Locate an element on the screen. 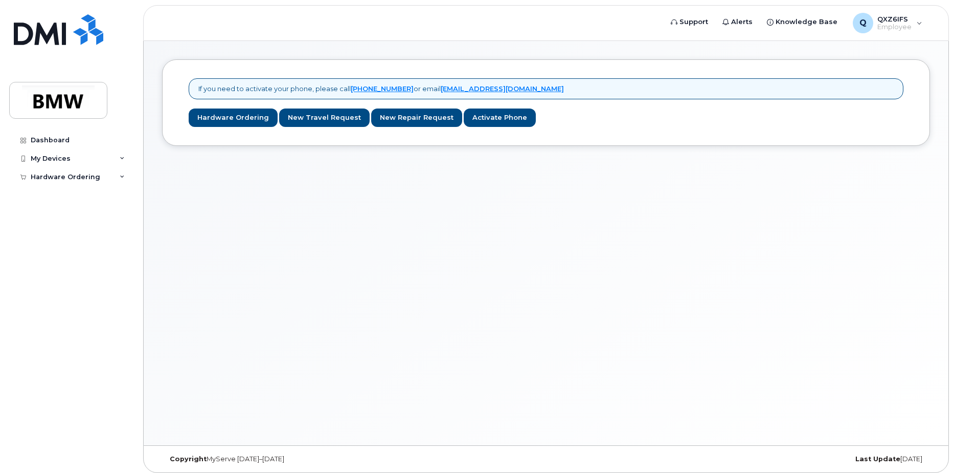 Image resolution: width=954 pixels, height=473 pixels. a: New Repair Request is located at coordinates (417, 118).